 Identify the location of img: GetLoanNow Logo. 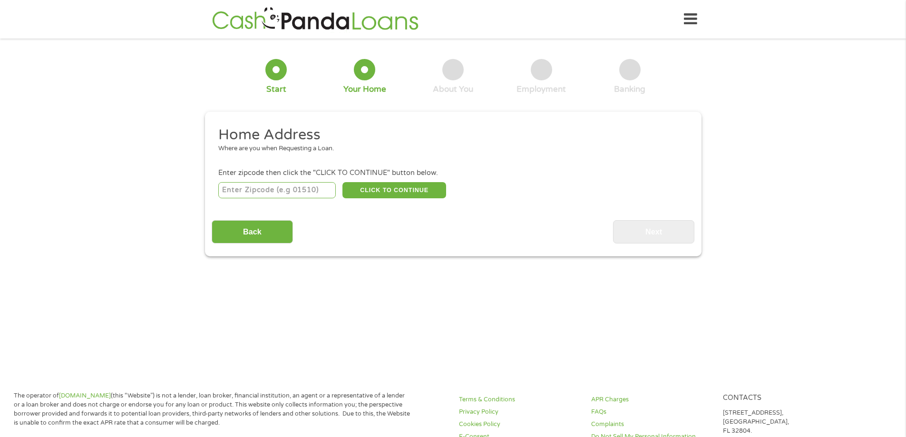
(315, 19).